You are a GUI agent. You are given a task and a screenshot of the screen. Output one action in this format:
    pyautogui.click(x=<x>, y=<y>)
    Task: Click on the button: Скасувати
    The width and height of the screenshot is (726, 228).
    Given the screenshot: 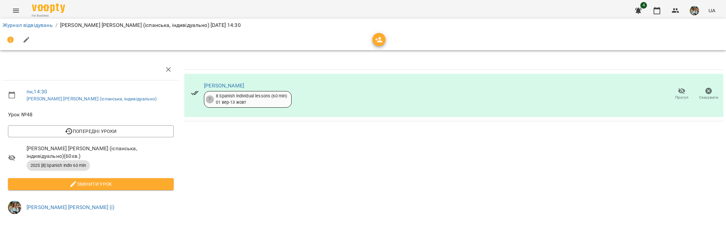 What is the action you would take?
    pyautogui.click(x=708, y=94)
    